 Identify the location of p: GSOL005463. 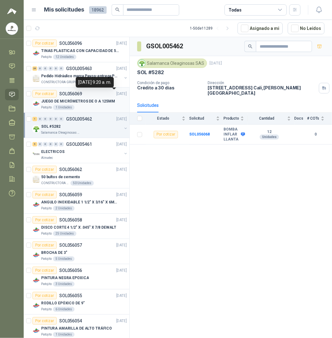
(79, 69).